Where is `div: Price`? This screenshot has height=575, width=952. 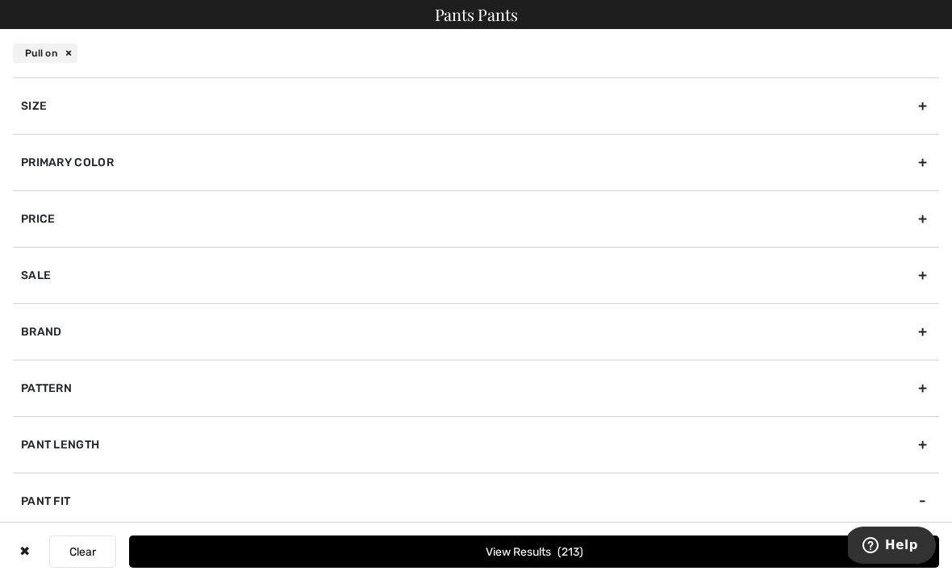
div: Price is located at coordinates (476, 219).